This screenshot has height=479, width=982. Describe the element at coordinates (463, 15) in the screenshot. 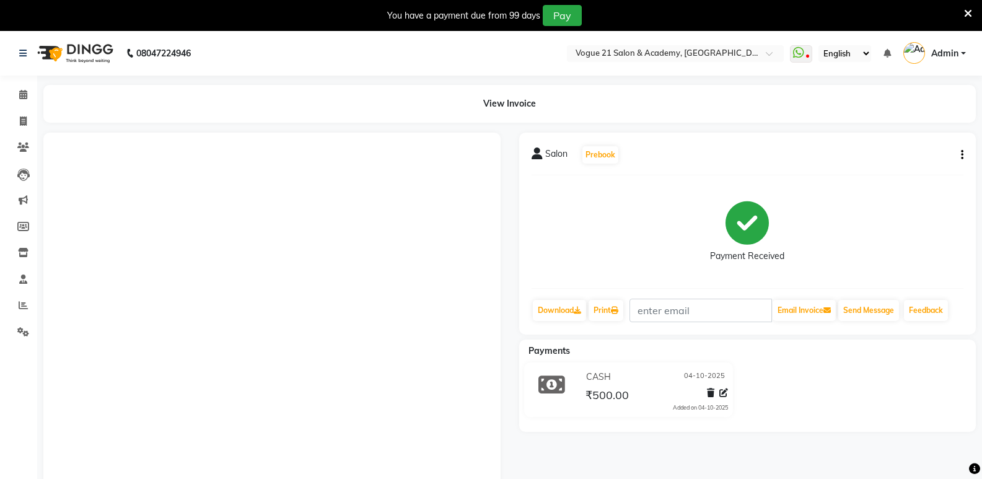

I see `div: You have a payment due from 99 days` at that location.